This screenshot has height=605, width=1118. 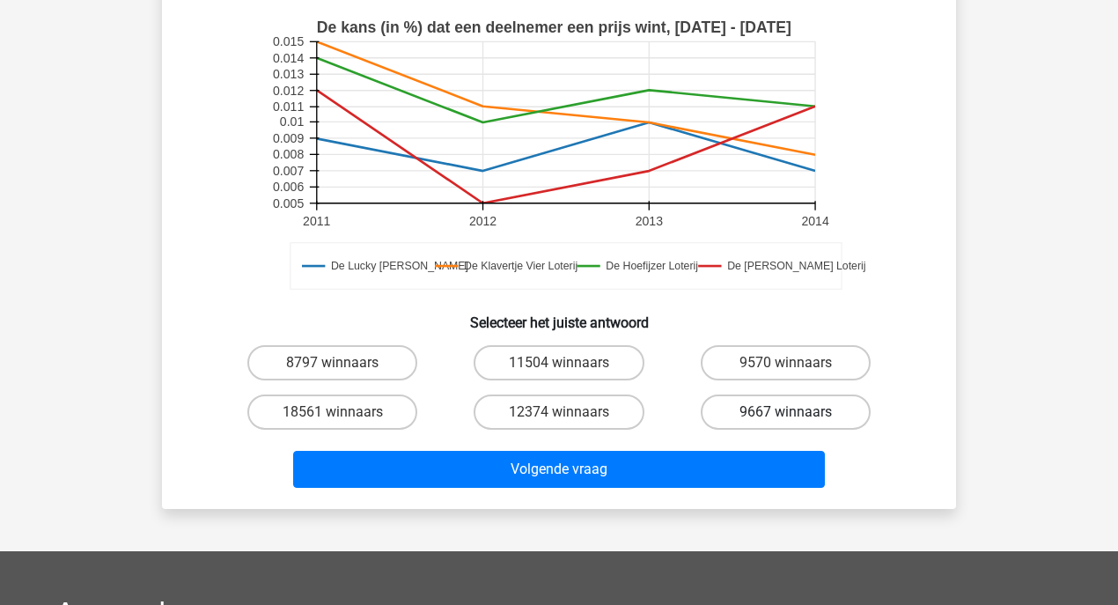 What do you see at coordinates (332, 363) in the screenshot?
I see `label: 8797 winnaars` at bounding box center [332, 363].